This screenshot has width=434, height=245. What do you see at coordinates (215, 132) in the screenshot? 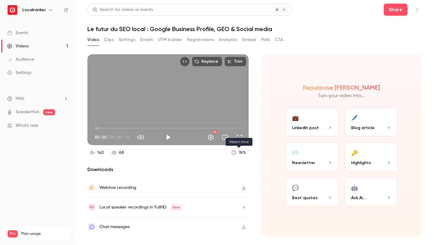
I see `div: HD` at bounding box center [215, 132].